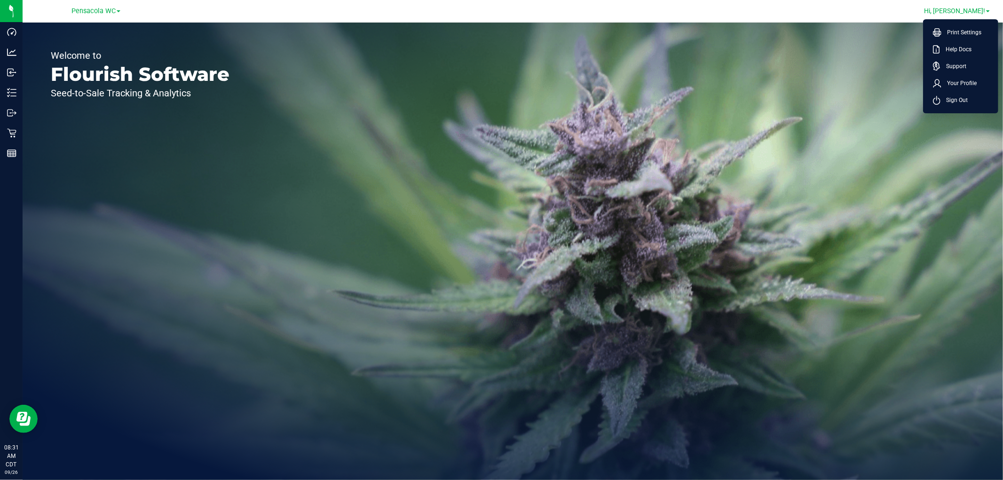  Describe the element at coordinates (11, 472) in the screenshot. I see `p: 09/26` at that location.